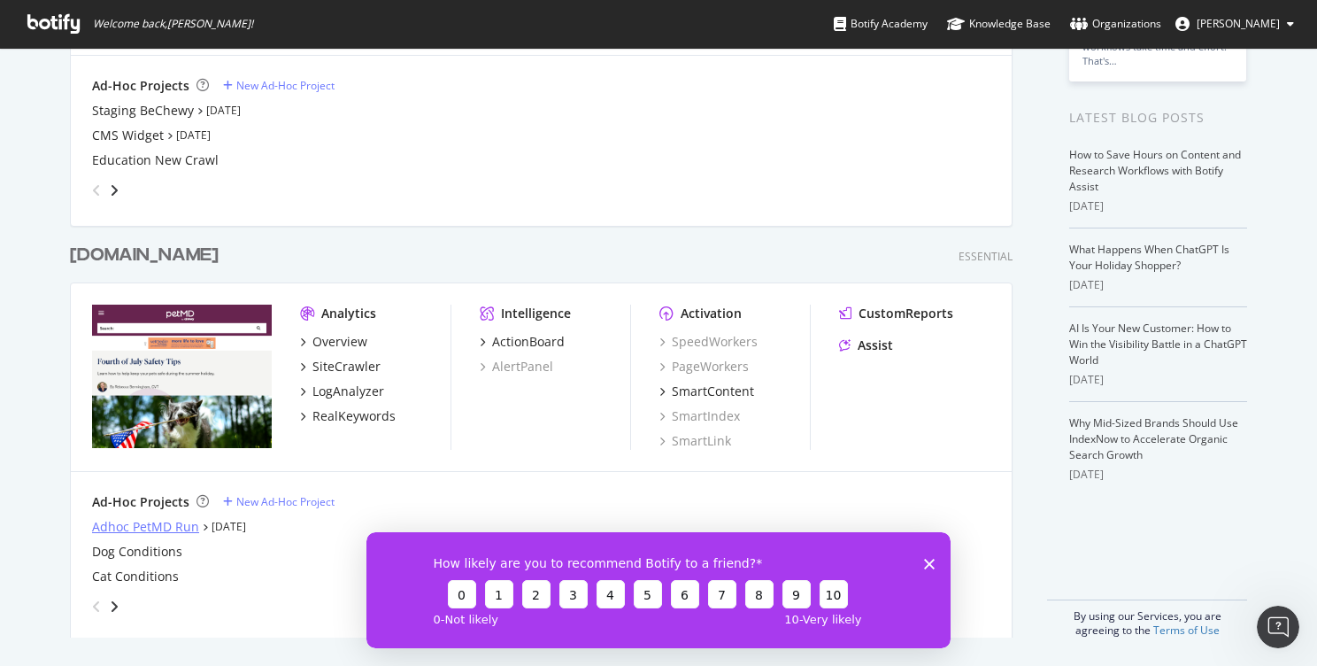  I want to click on a: AlertPanel, so click(516, 366).